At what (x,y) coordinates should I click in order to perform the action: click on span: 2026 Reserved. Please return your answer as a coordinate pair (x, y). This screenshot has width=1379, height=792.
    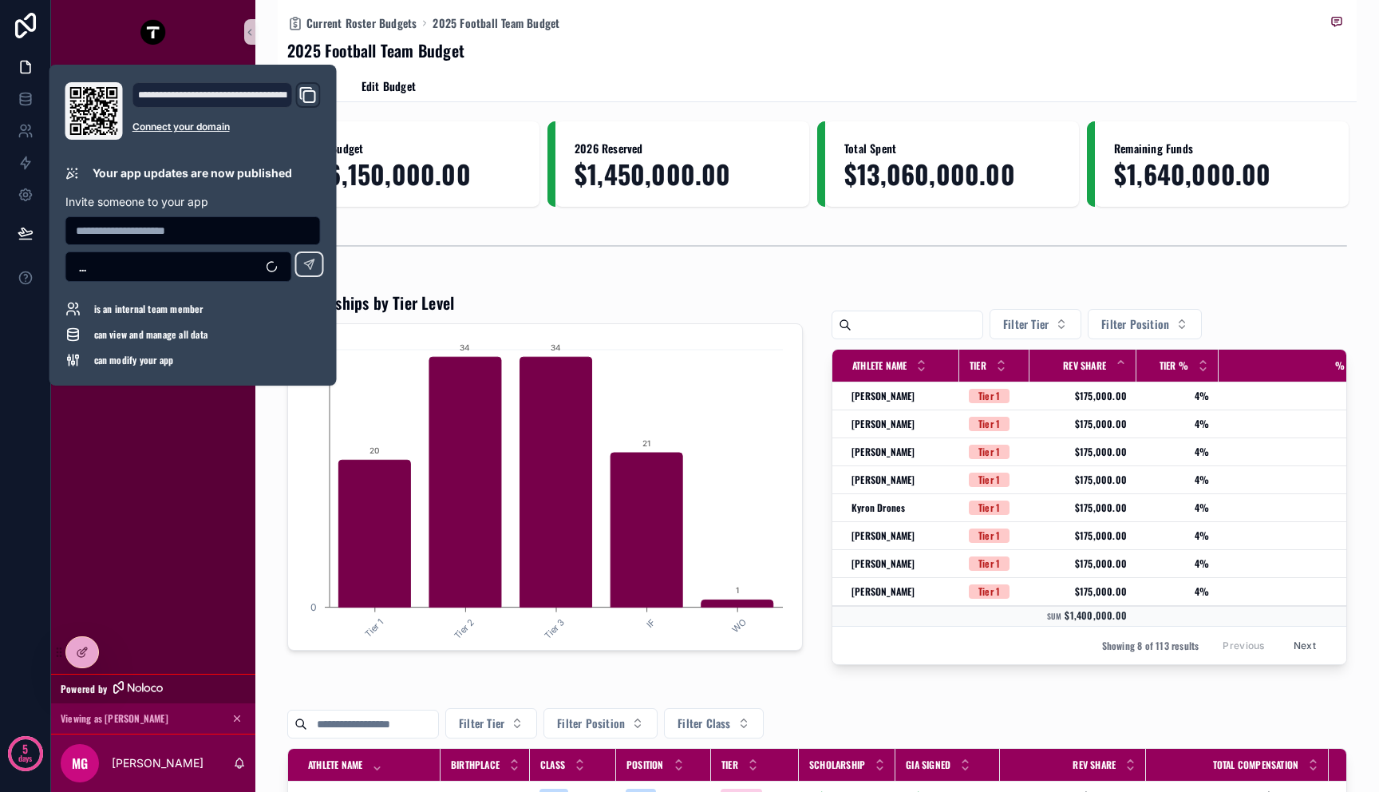
    Looking at the image, I should click on (682, 148).